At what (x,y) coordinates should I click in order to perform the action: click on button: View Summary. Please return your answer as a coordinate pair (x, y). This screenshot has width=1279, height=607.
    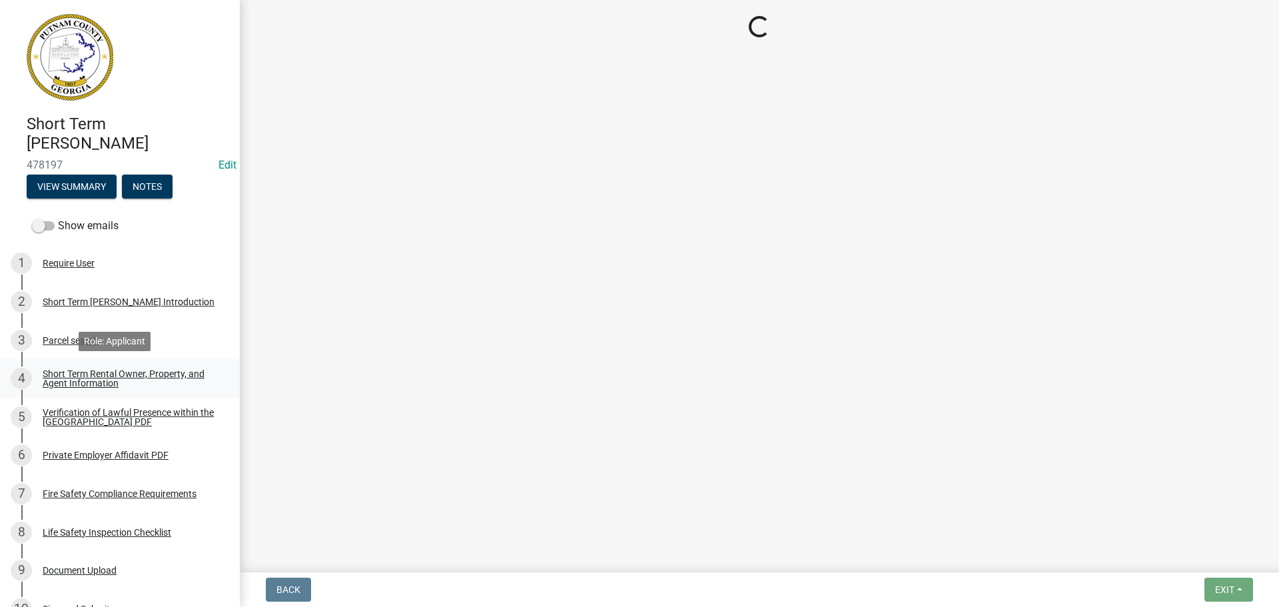
    Looking at the image, I should click on (71, 186).